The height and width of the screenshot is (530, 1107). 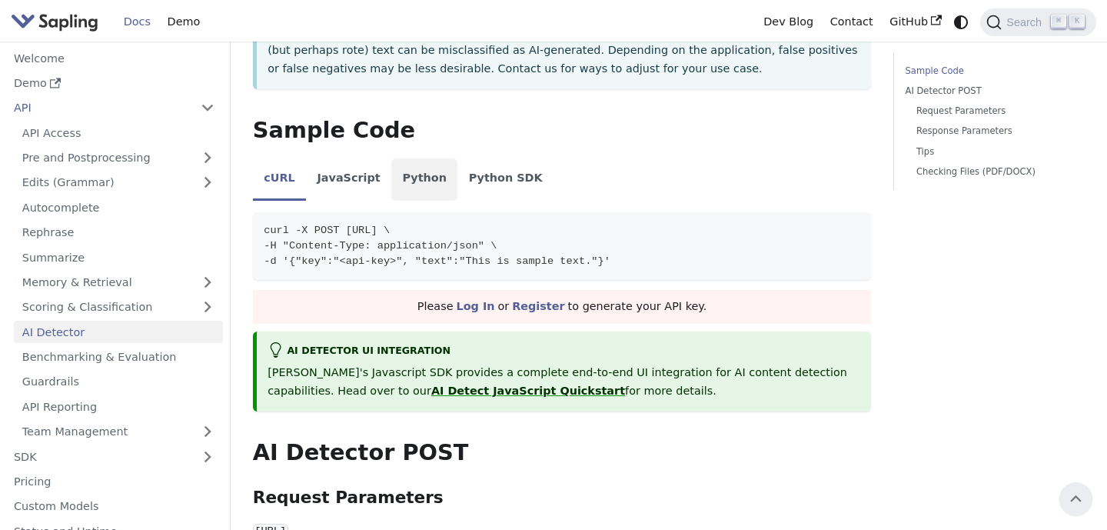 What do you see at coordinates (564, 351) in the screenshot?
I see `div: AI Detector UI integration` at bounding box center [564, 351].